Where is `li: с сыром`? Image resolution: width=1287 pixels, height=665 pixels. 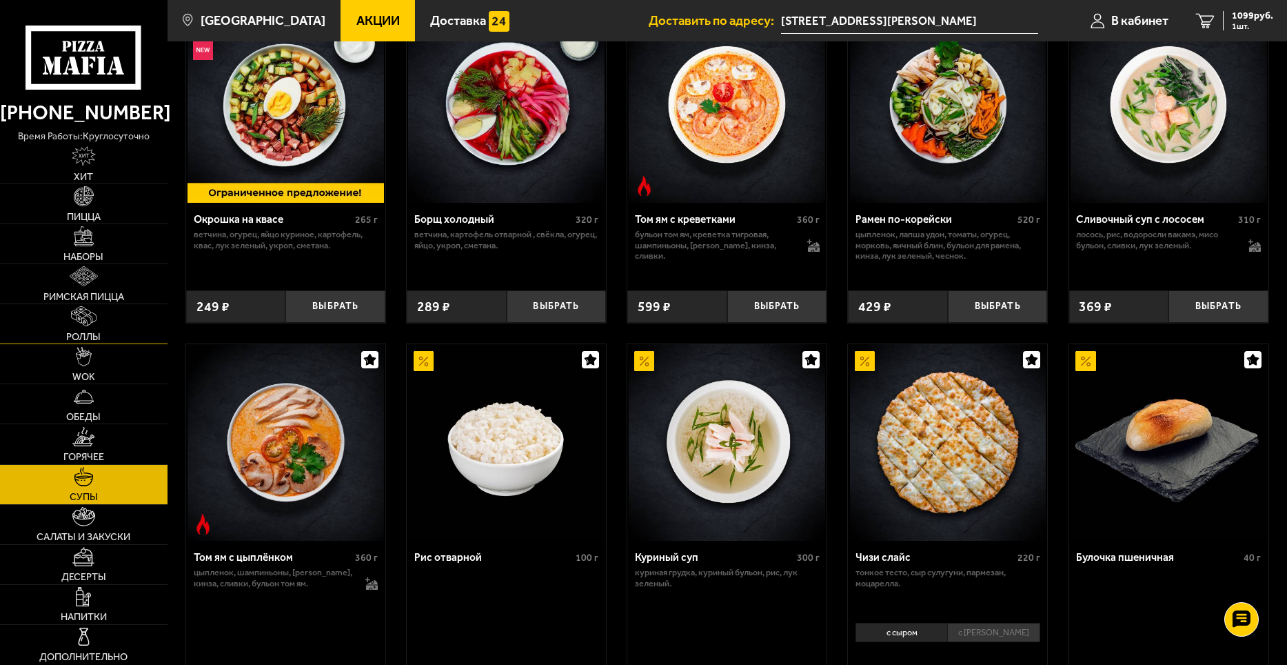 li: с сыром is located at coordinates (901, 632).